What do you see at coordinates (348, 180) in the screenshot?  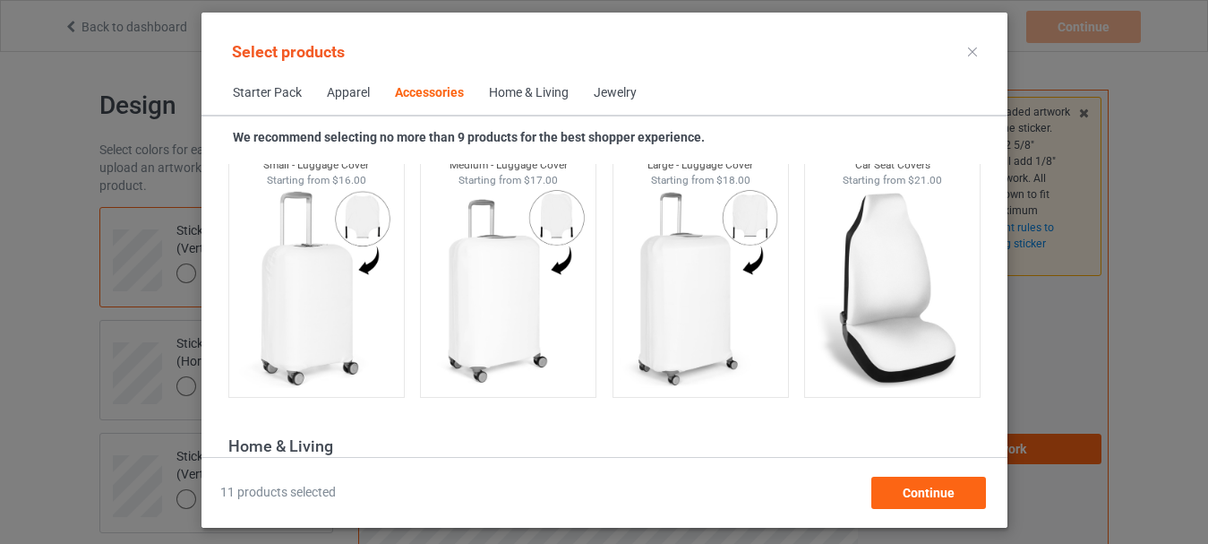 I see `span: $16.00` at bounding box center [348, 180].